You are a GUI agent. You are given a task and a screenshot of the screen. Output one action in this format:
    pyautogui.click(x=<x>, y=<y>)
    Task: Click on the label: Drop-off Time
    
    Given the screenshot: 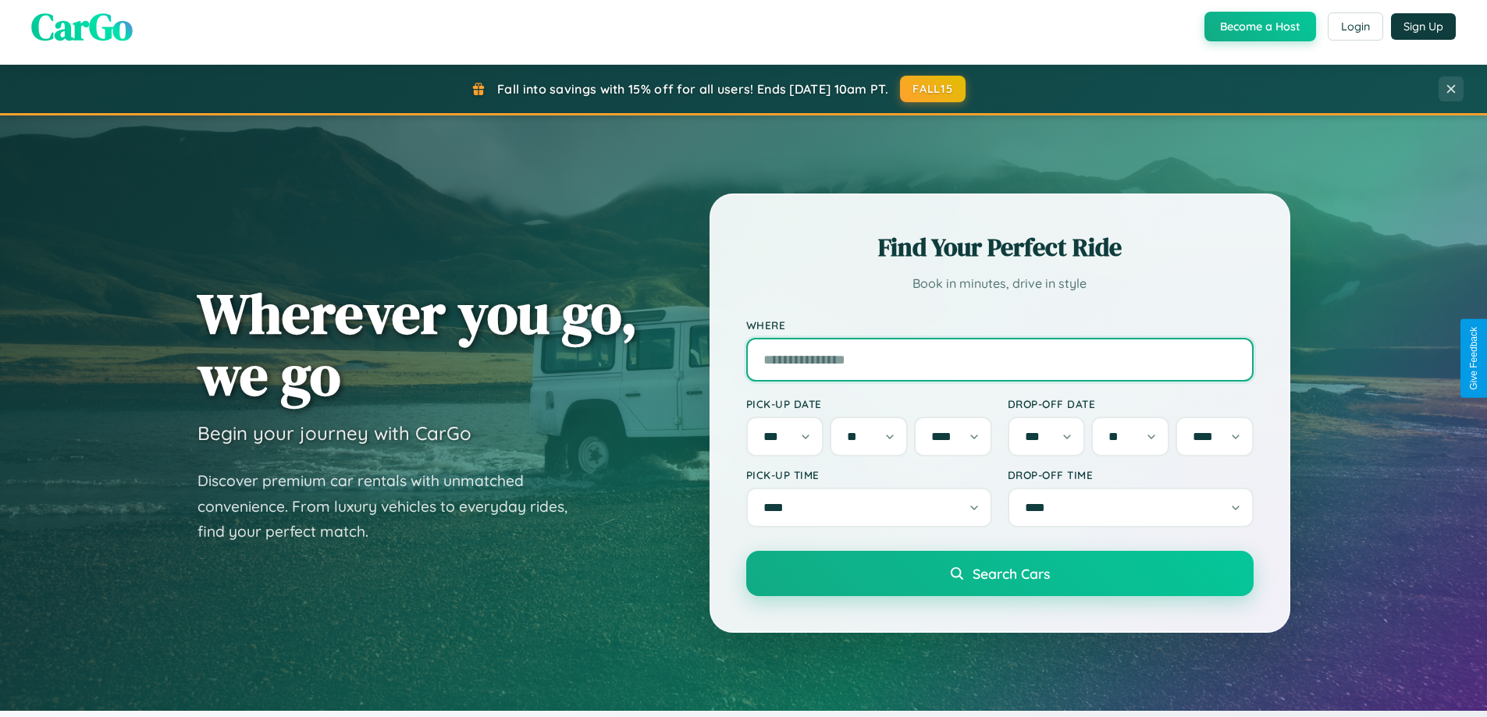 What is the action you would take?
    pyautogui.click(x=1130, y=474)
    